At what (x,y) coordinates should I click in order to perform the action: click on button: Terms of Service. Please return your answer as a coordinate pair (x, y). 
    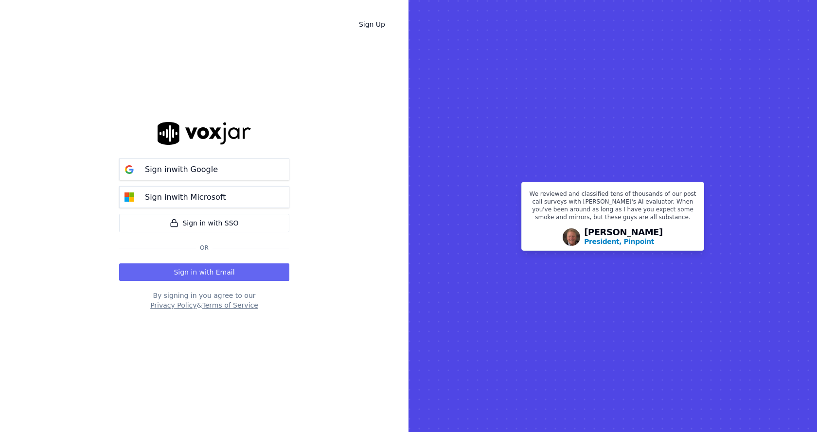
    Looking at the image, I should click on (229, 305).